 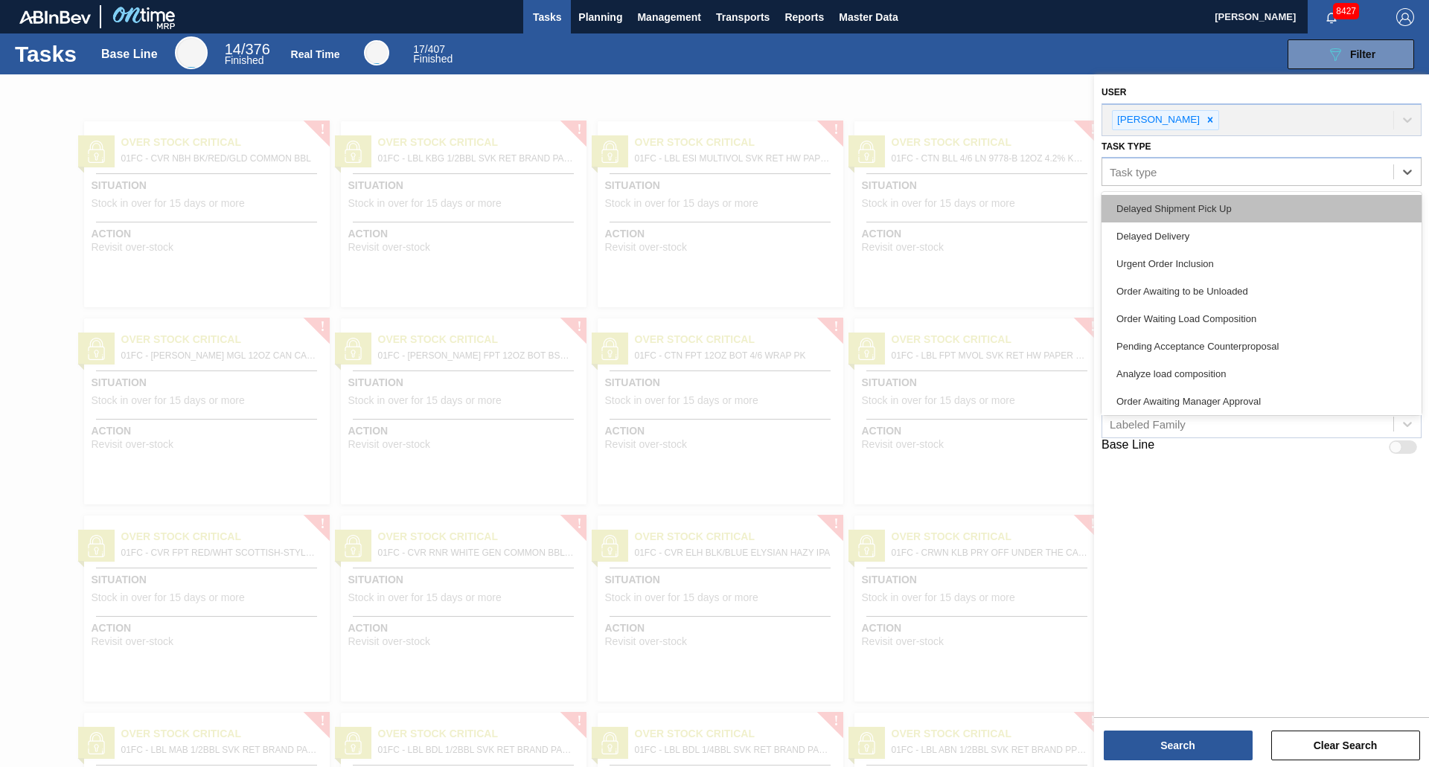 What do you see at coordinates (1363, 54) in the screenshot?
I see `span: Filter` at bounding box center [1363, 54].